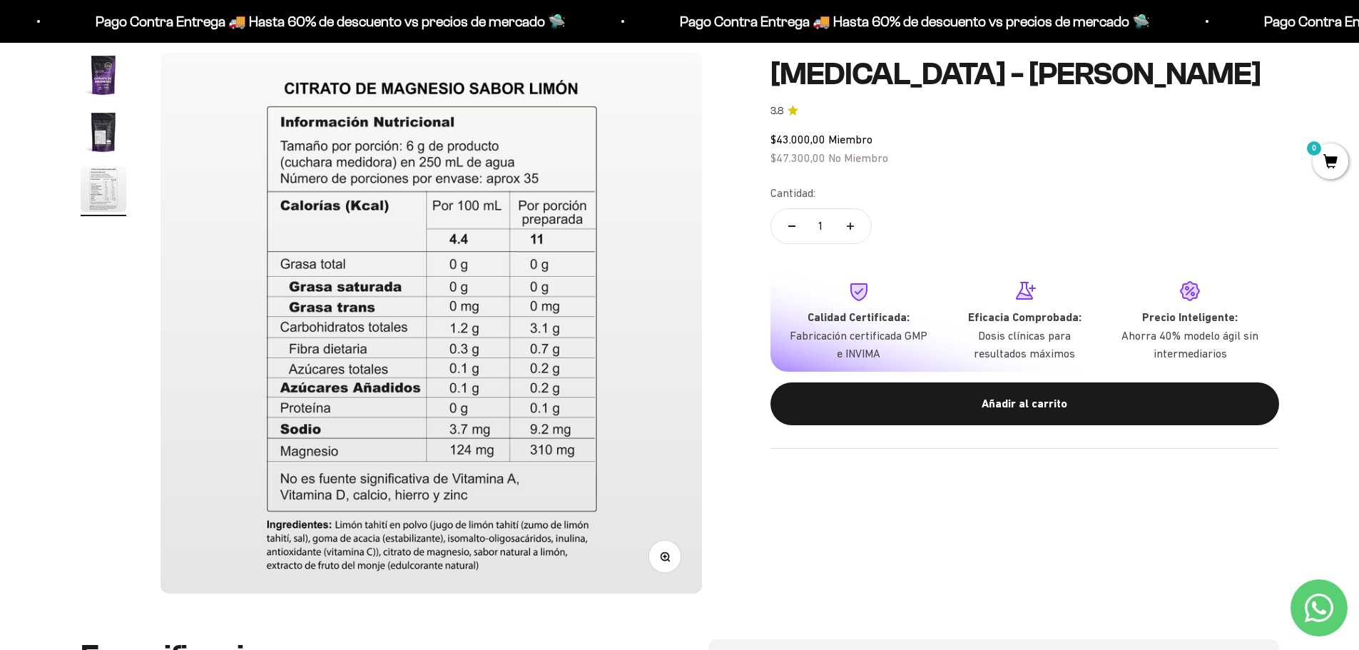 The height and width of the screenshot is (650, 1359). Describe the element at coordinates (156, 55) in the screenshot. I see `p: Para decidirte a comprar este suplemento, ¿qué información específica sobre su pureza, origen o c...` at that location.